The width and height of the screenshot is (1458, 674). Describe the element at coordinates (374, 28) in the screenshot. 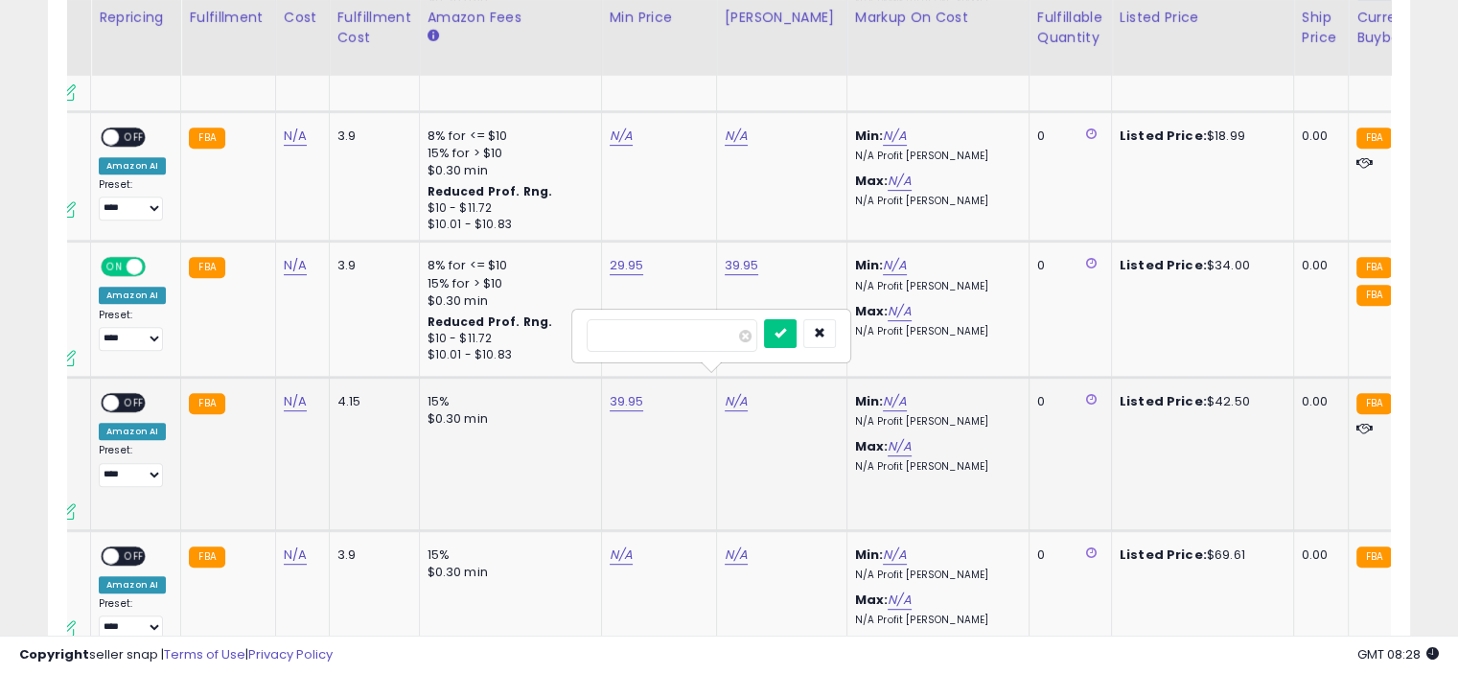

I see `div: Fulfillment Cost` at that location.